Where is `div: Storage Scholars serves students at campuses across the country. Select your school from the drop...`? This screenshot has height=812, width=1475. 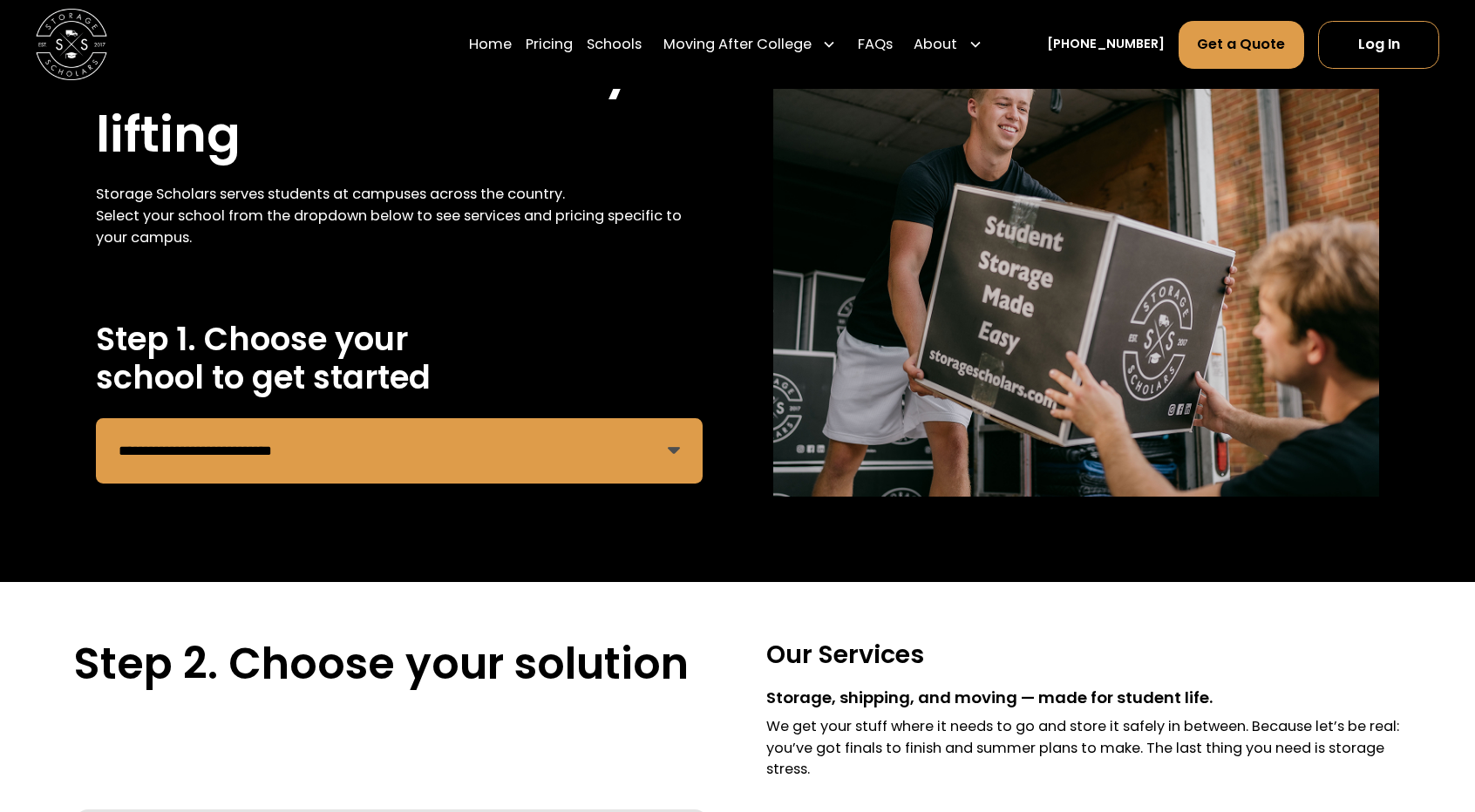 div: Storage Scholars serves students at campuses across the country. Select your school from the drop... is located at coordinates (399, 216).